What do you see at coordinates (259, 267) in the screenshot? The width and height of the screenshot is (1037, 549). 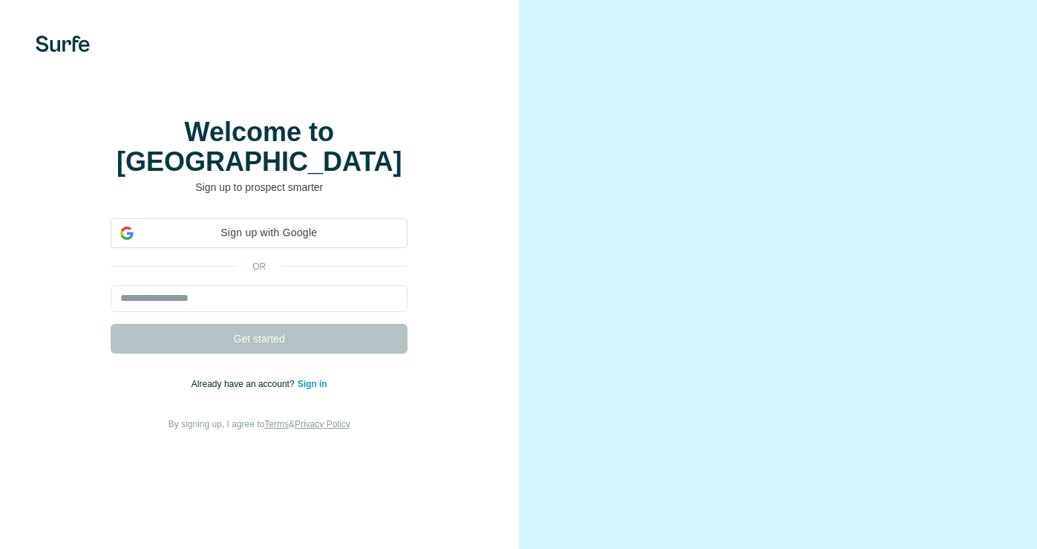 I see `p: or` at bounding box center [259, 267].